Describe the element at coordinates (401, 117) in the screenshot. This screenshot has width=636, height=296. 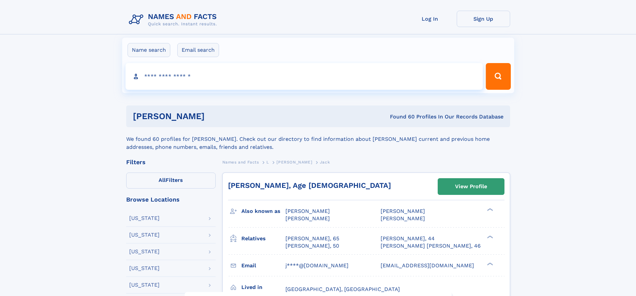
I see `div: Found 60 Profiles In Our Records Database` at that location.